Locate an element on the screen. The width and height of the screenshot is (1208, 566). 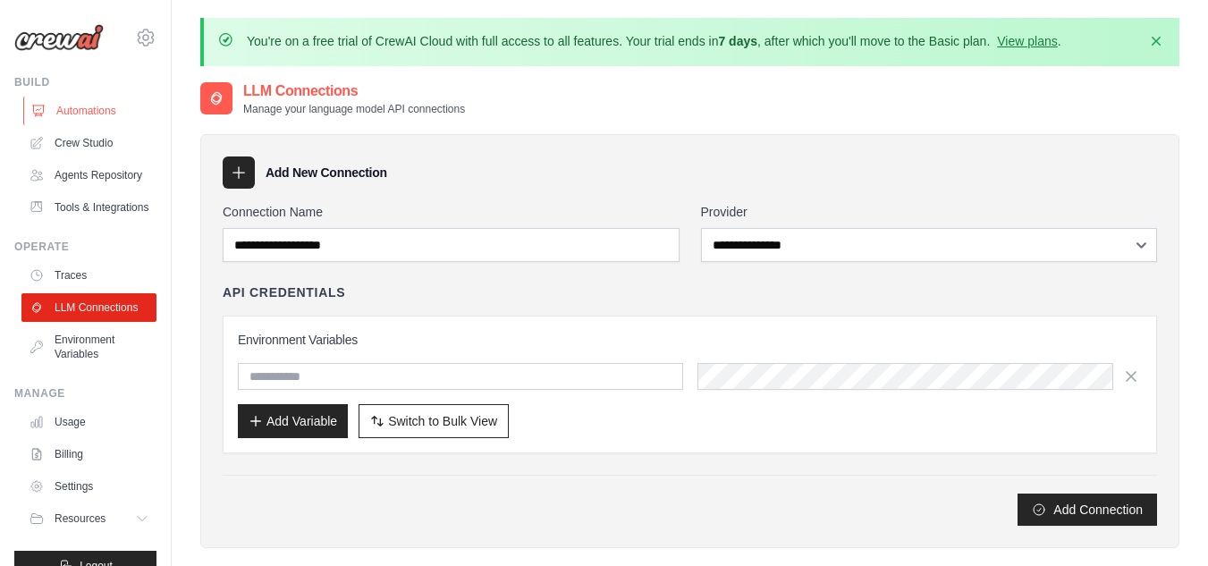
a: Traces is located at coordinates (89, 275).